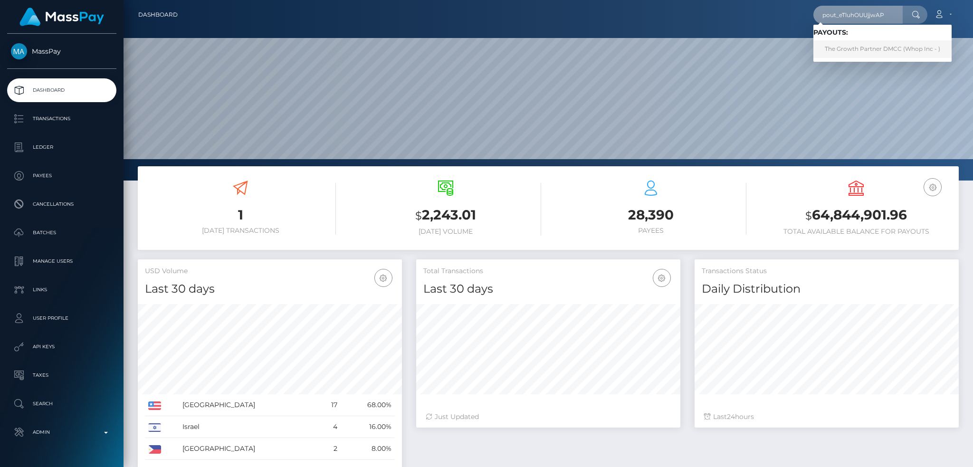  What do you see at coordinates (368, 405) in the screenshot?
I see `td: 68.00%` at bounding box center [368, 405].